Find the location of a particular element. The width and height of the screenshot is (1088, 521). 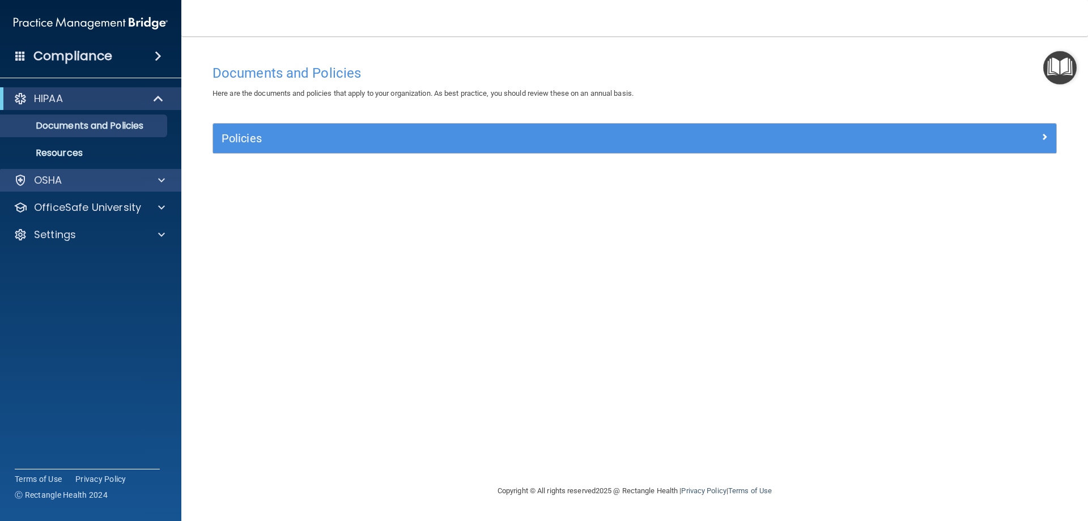

h4: Compliance is located at coordinates (73, 56).